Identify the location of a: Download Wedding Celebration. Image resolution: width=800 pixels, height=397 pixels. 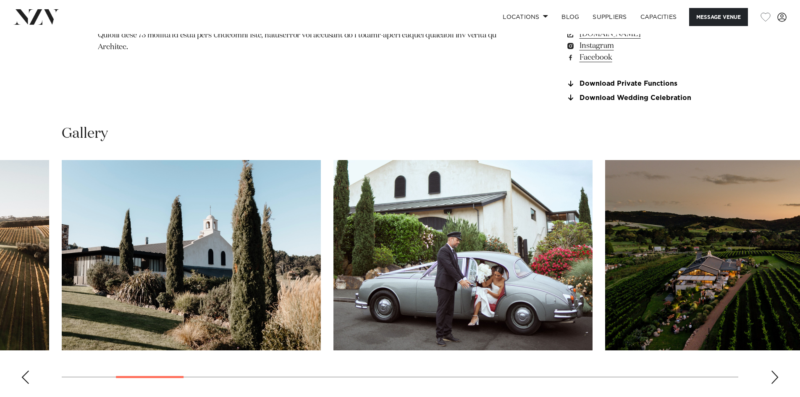
(634, 98).